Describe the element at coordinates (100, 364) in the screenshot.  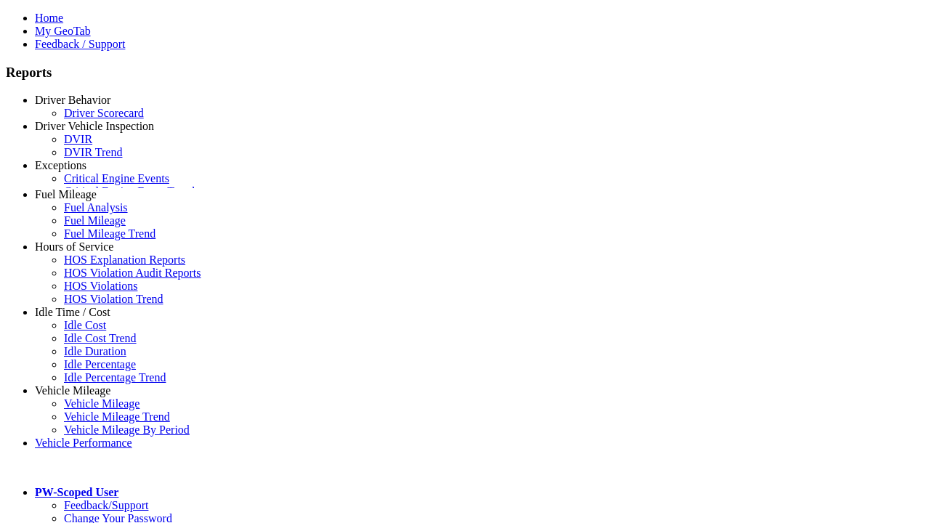
I see `a: Idle Percentage` at that location.